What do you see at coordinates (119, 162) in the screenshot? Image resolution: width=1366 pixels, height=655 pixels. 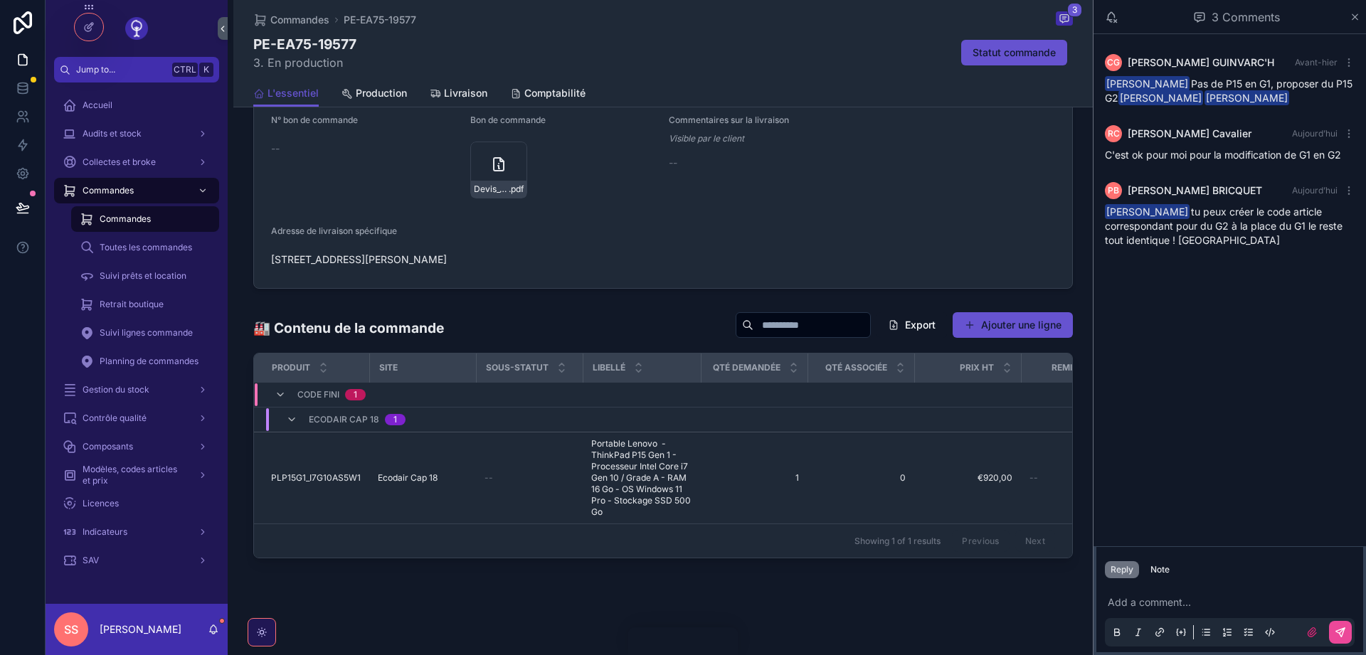 I see `span: Collectes et broke` at bounding box center [119, 162].